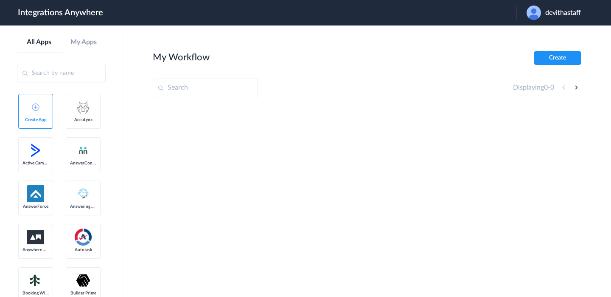 This screenshot has height=297, width=611. What do you see at coordinates (557, 58) in the screenshot?
I see `button: Create` at bounding box center [557, 58].